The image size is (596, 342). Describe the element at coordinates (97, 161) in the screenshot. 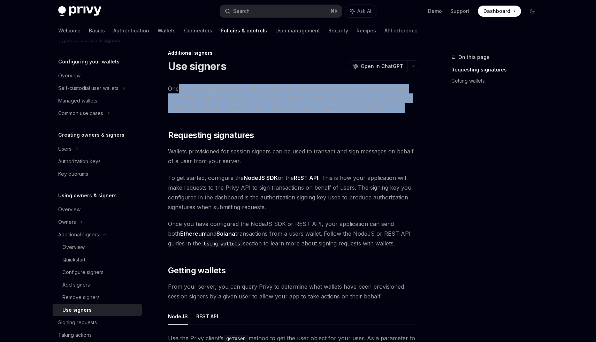

I see `a: Authorization keys` at that location.